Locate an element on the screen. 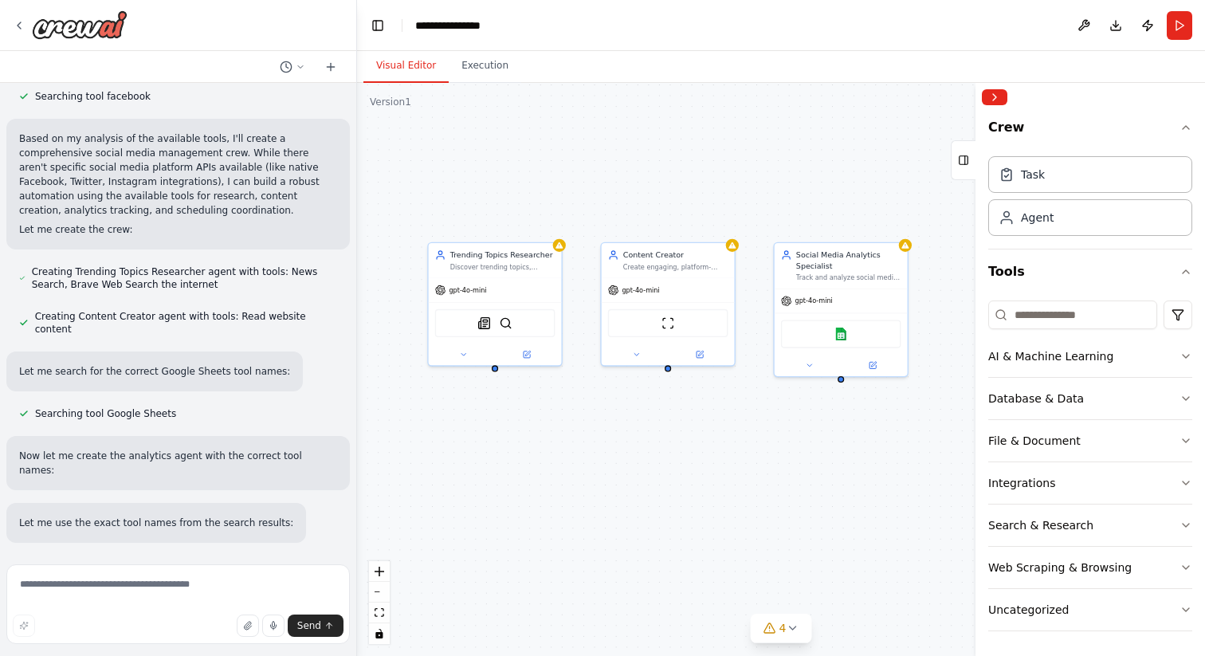 The image size is (1205, 656). p: Let me create the crew: is located at coordinates (178, 230).